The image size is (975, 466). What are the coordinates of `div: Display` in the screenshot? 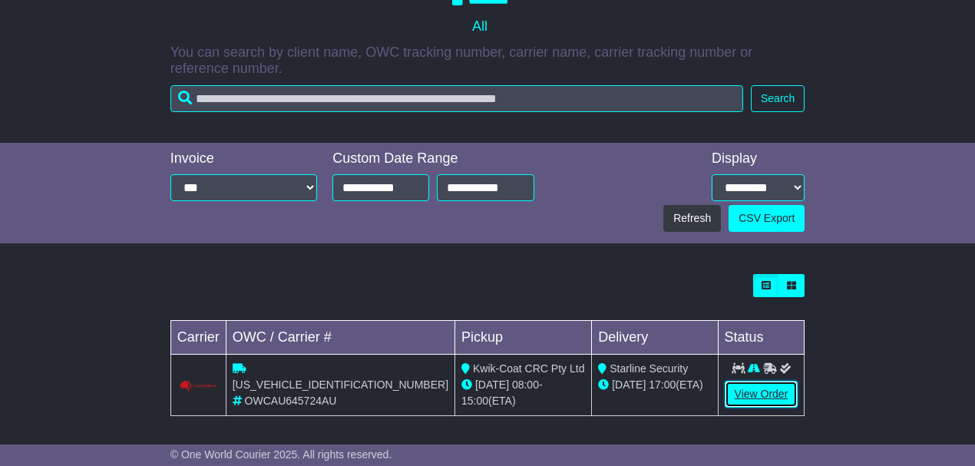 It's located at (757, 159).